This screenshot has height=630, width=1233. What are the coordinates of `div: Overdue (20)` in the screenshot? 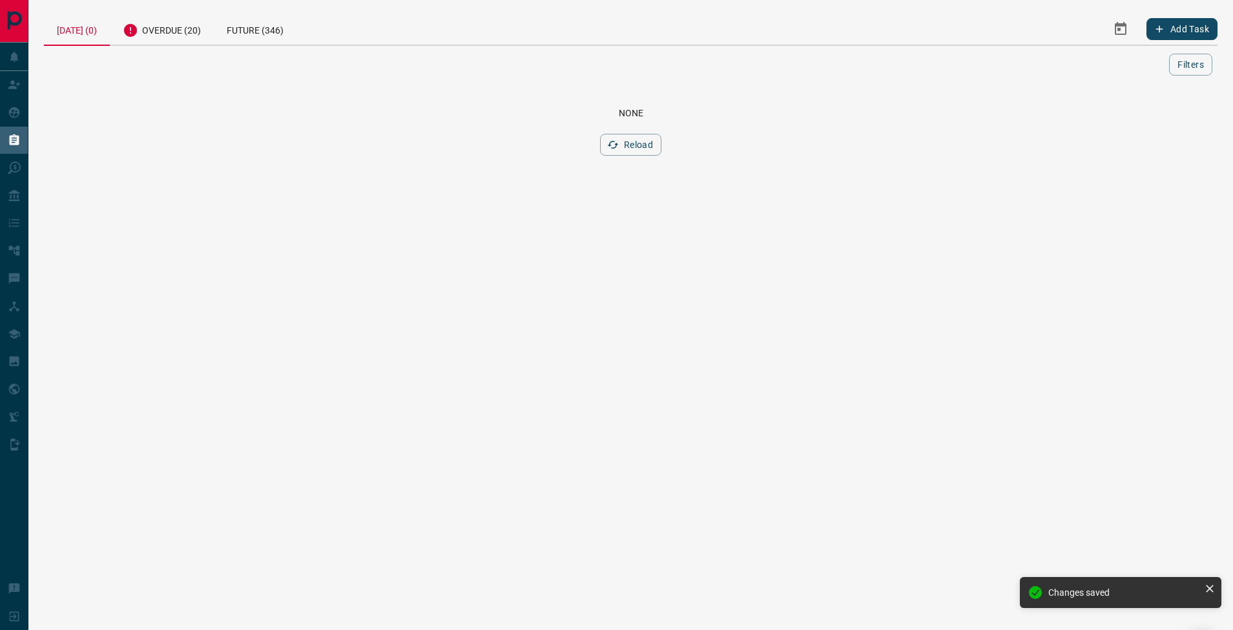 It's located at (162, 28).